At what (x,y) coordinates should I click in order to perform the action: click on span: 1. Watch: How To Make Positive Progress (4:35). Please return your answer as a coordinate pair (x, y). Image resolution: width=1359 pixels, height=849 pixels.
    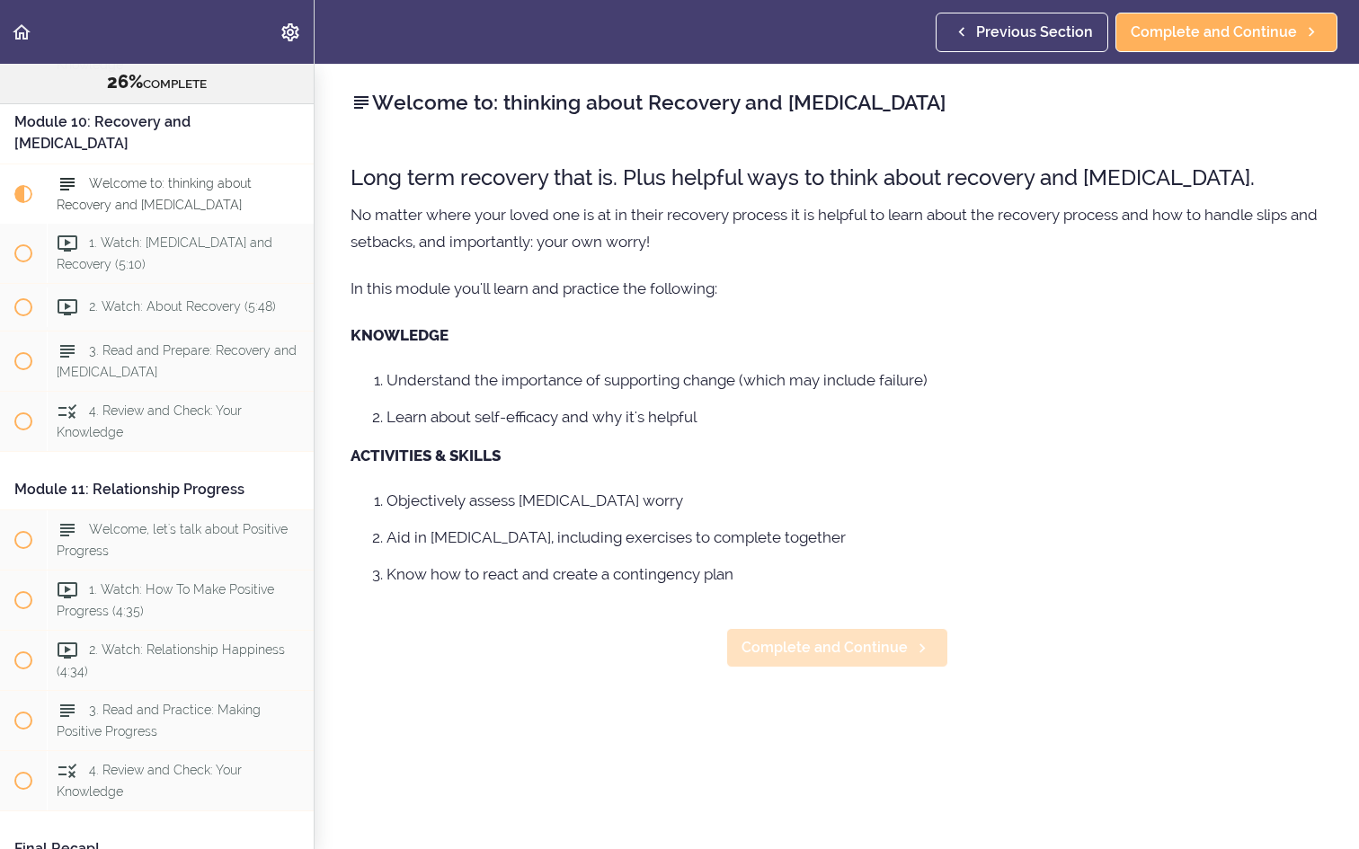
    Looking at the image, I should click on (165, 599).